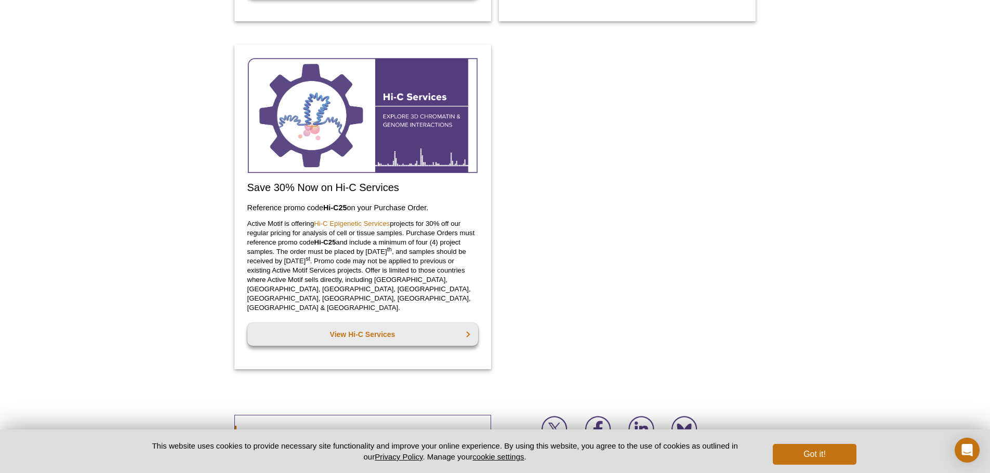 The height and width of the screenshot is (473, 990). Describe the element at coordinates (967, 451) in the screenshot. I see `div: Open Intercom Messenger` at that location.